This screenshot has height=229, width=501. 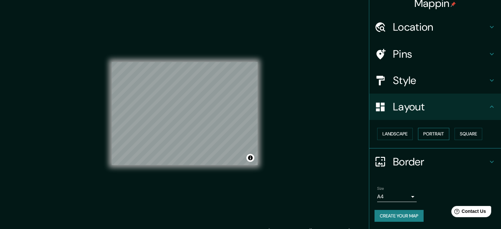 I want to click on button: Create your map, so click(x=399, y=216).